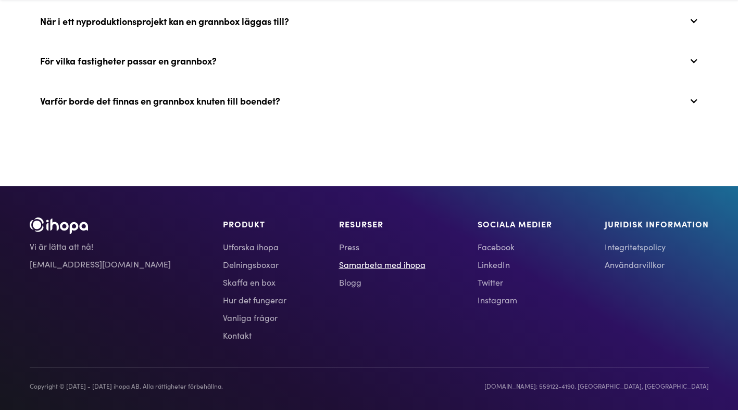  I want to click on a: Vi är lätta att nå!, so click(100, 246).